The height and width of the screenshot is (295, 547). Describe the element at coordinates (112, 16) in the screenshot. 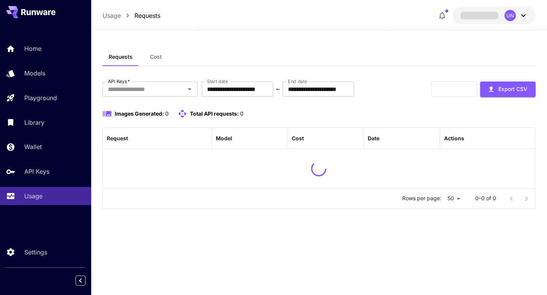

I see `a: Usage` at that location.